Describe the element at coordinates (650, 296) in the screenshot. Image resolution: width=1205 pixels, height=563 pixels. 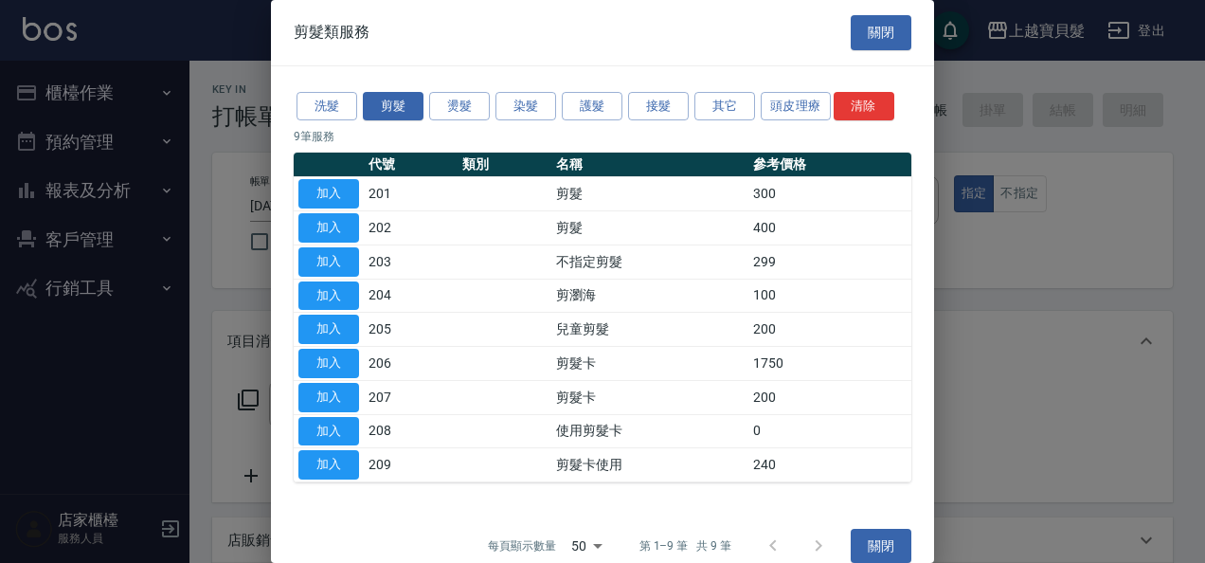
I see `td: 剪瀏海` at that location.